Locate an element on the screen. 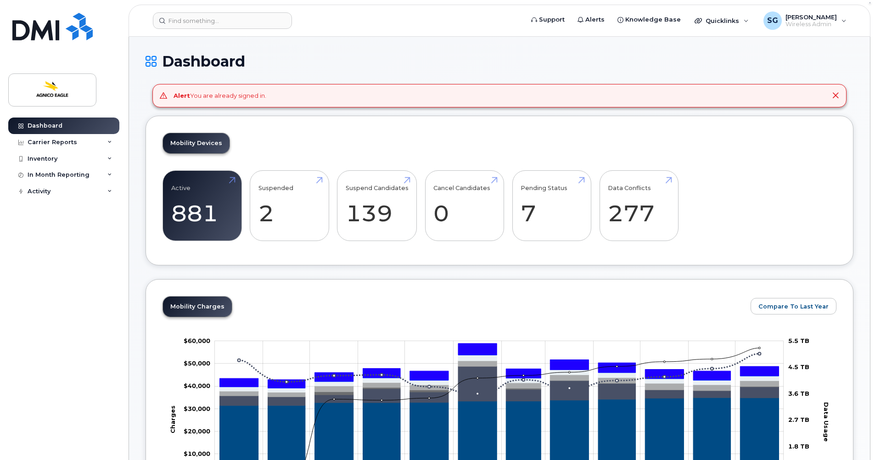 Image resolution: width=875 pixels, height=460 pixels. tspan: 1.8 TB is located at coordinates (799, 446).